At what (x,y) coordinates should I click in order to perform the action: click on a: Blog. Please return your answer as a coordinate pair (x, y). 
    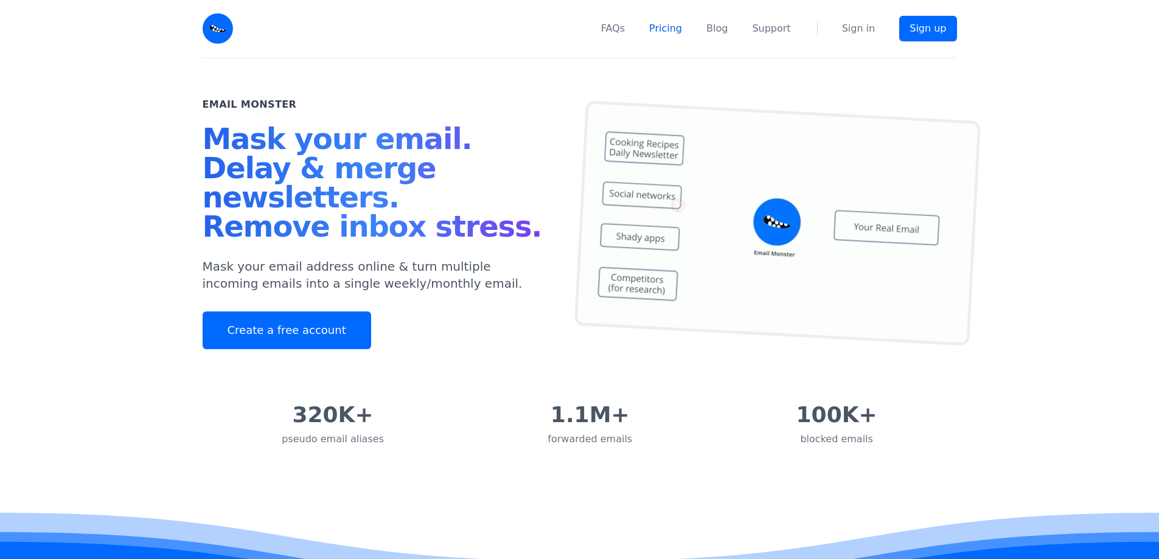
    Looking at the image, I should click on (716, 29).